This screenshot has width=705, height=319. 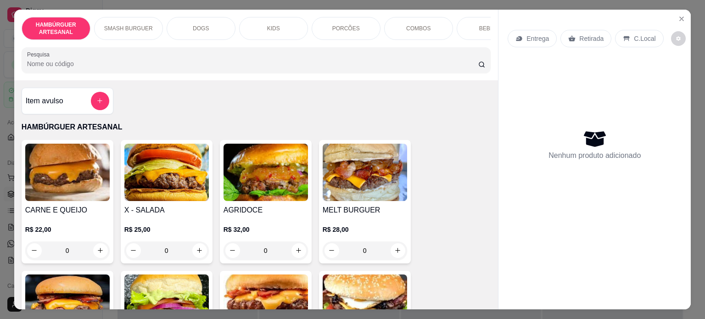 What do you see at coordinates (679, 39) in the screenshot?
I see `button: decrease-product-quantity` at bounding box center [679, 39].